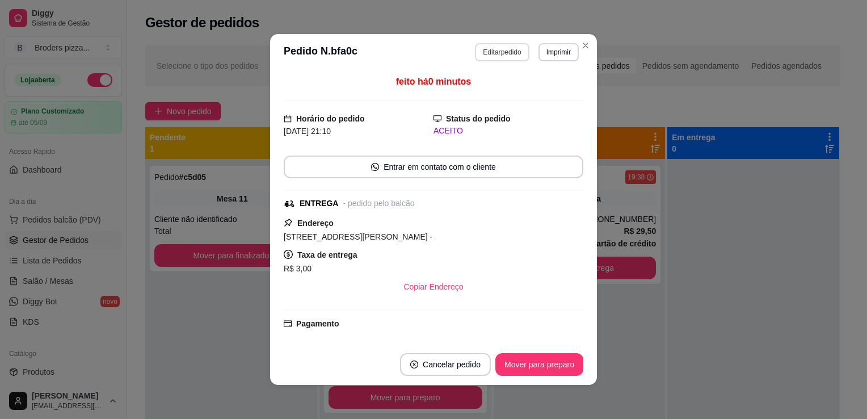 Image resolution: width=867 pixels, height=419 pixels. I want to click on button: Close, so click(586, 45).